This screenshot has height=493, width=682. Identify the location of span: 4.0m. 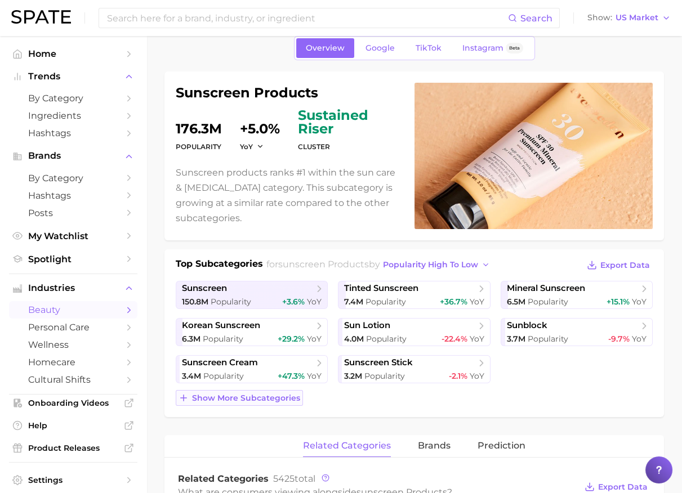
(353, 339).